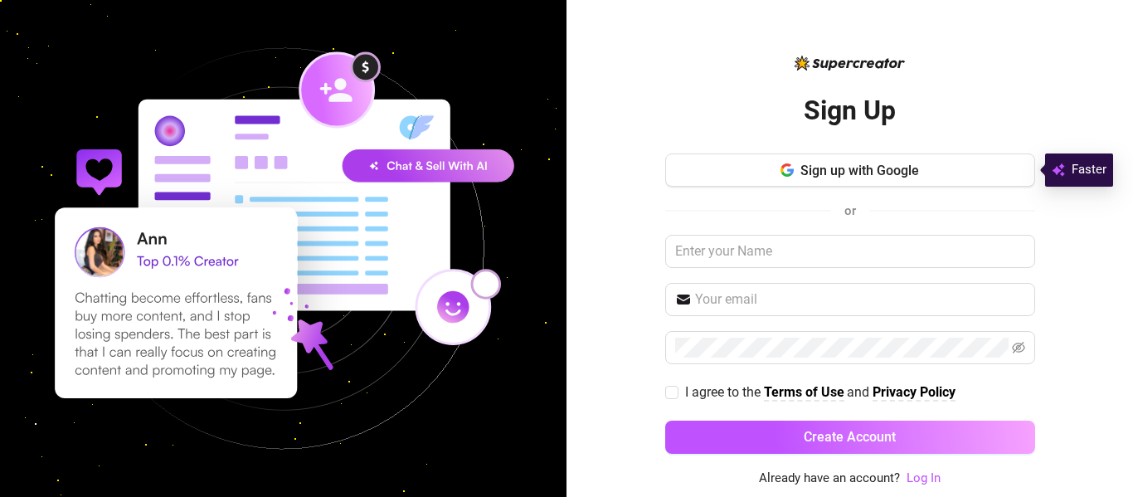  I want to click on span: Already have an account?, so click(830, 479).